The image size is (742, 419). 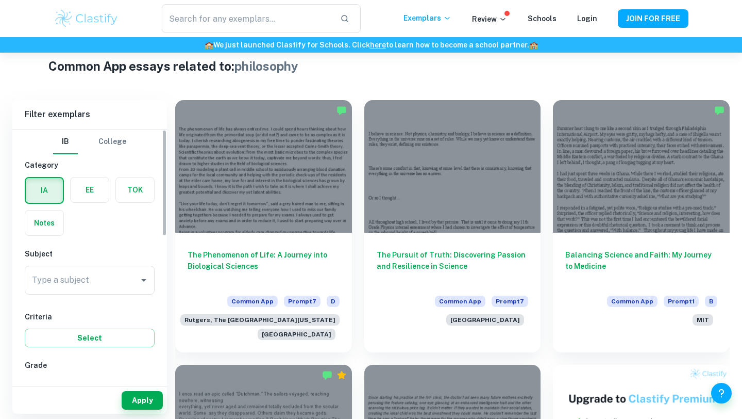 I want to click on h6: Grade, so click(x=90, y=365).